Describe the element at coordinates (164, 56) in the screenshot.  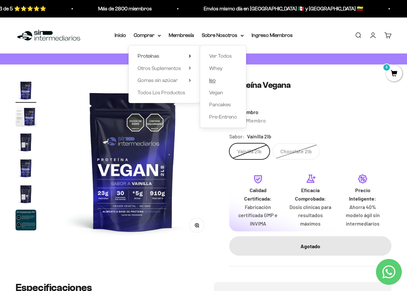
I see `summary: Proteínas` at that location.